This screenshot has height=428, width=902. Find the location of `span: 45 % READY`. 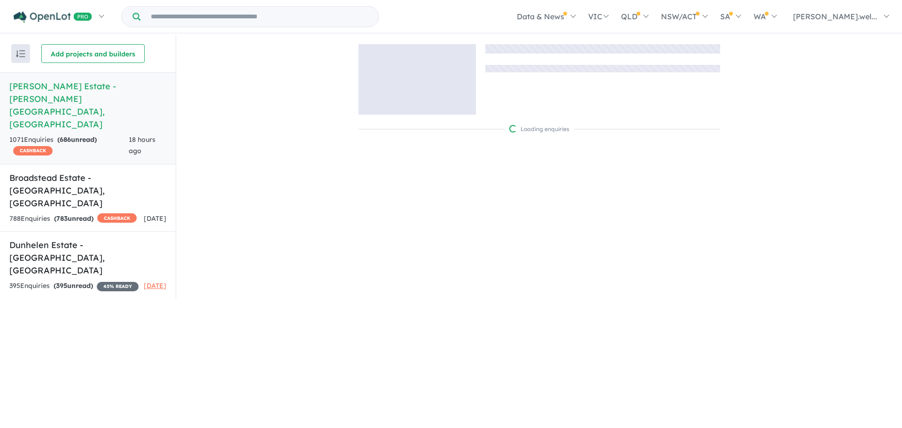

span: 45 % READY is located at coordinates (117, 286).